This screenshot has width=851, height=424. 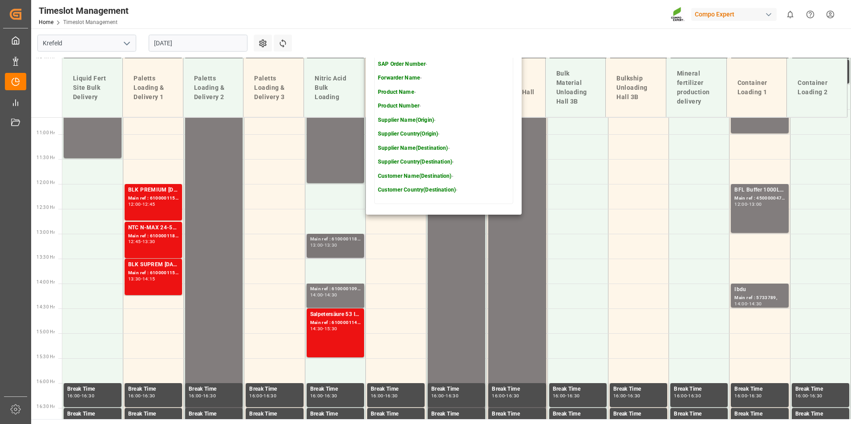 I want to click on div: NTC N-MAX 24-5-5+2+TE BB 0,6 T;, so click(x=153, y=228).